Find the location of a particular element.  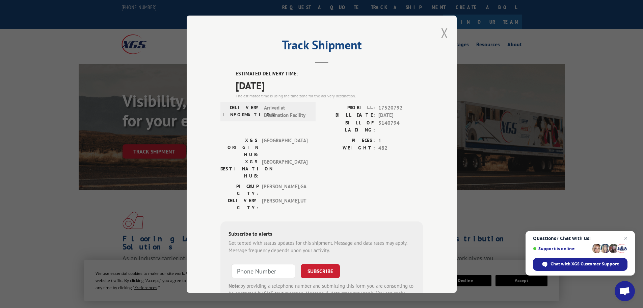

label: PROBILL: is located at coordinates (349, 107).